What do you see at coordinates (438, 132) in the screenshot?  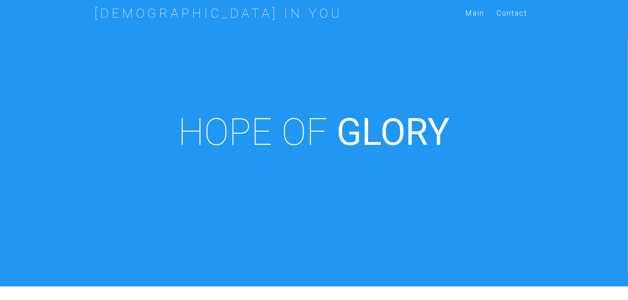 I see `i: Y` at bounding box center [438, 132].